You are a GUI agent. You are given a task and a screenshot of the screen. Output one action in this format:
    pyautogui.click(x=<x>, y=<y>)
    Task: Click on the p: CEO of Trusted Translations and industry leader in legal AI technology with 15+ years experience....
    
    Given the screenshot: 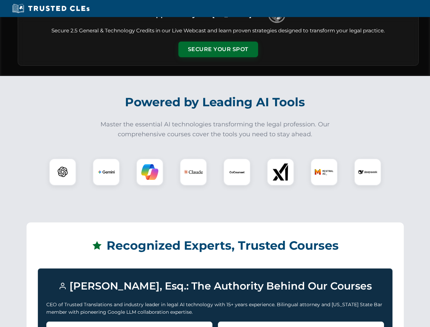 What is the action you would take?
    pyautogui.click(x=215, y=308)
    